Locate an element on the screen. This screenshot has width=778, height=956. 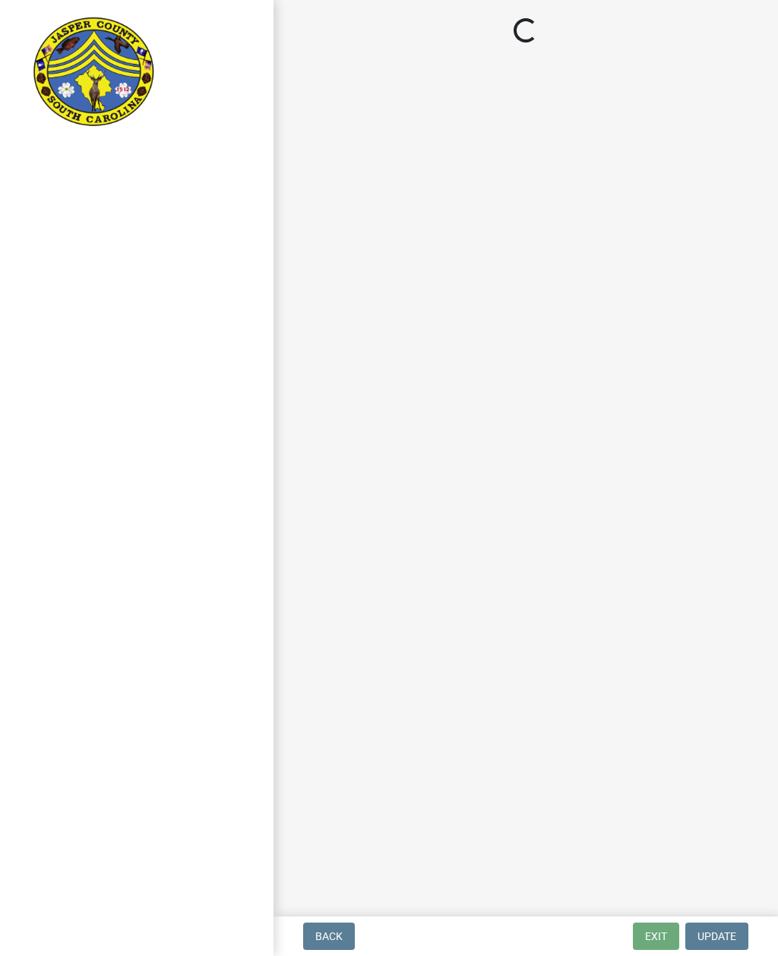
button: Update is located at coordinates (716, 937).